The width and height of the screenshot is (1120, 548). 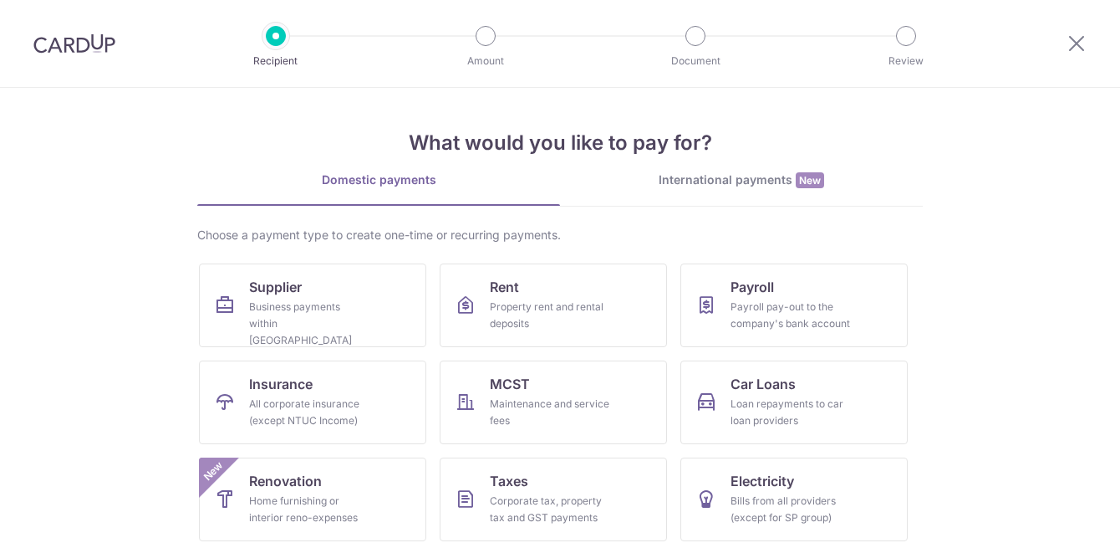 I want to click on div: Corporate tax, property tax and GST payments, so click(x=550, y=509).